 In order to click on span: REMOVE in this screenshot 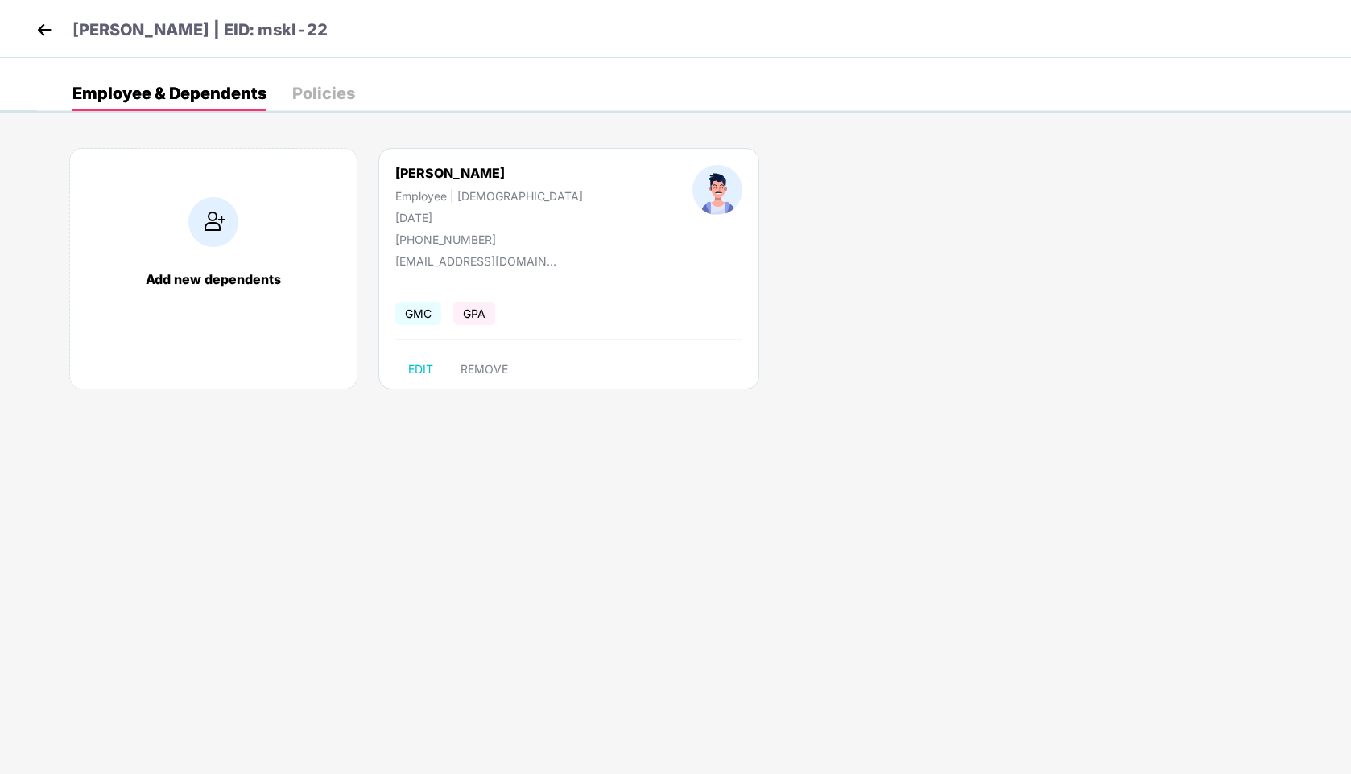, I will do `click(484, 369)`.